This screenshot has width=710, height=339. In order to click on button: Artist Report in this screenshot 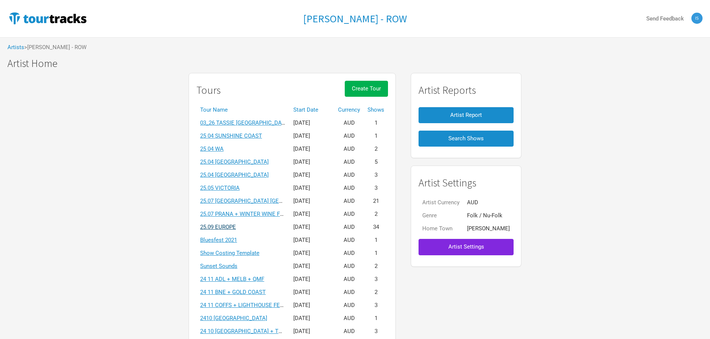, I will do `click(466, 115)`.